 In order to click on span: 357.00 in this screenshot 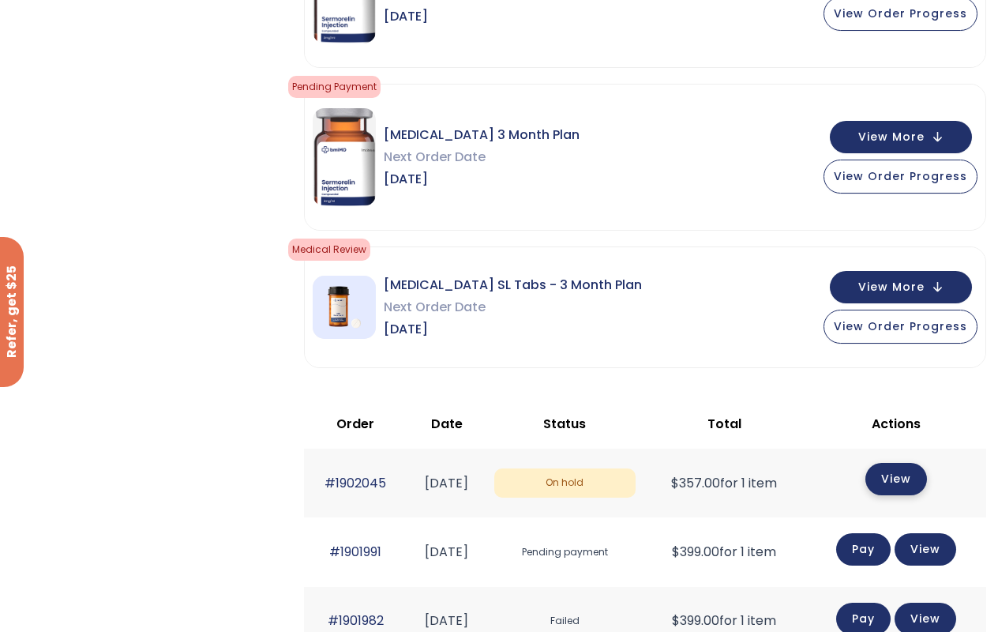, I will do `click(696, 482)`.